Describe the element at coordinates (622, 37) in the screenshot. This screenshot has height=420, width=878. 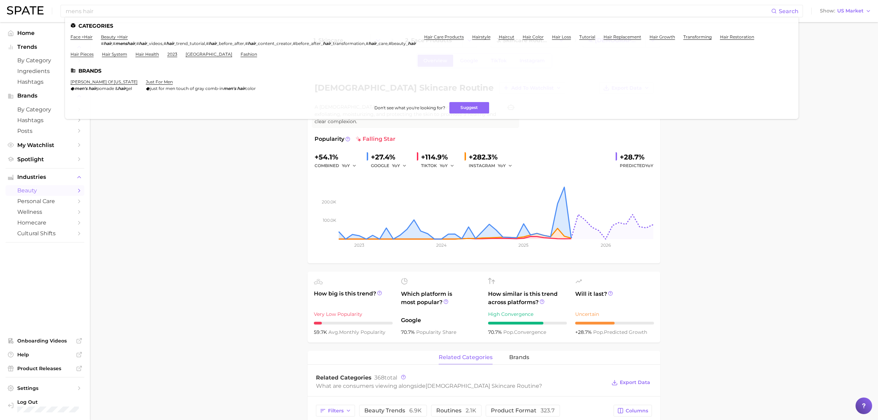
I see `a: hair replacement` at that location.